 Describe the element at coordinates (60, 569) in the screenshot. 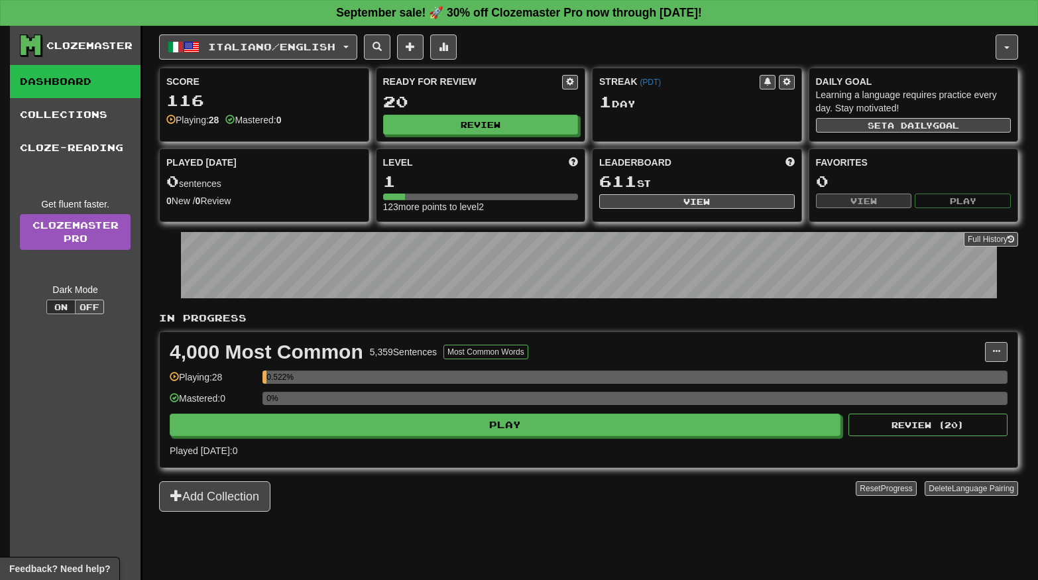

I see `span: Open feedback widget` at that location.